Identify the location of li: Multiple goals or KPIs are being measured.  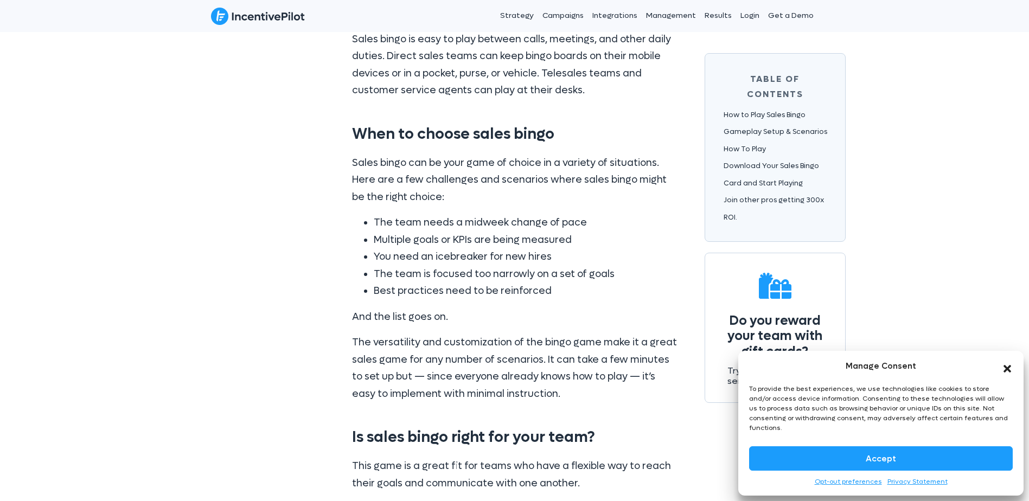
(526, 240).